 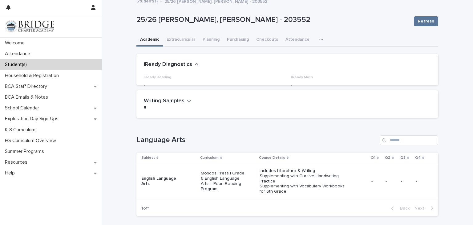 What do you see at coordinates (171, 65) in the screenshot?
I see `button: iReady Diagnostics` at bounding box center [171, 65].